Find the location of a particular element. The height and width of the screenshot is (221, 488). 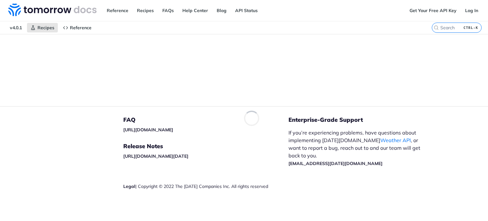

h5: Enterprise-Grade Support is located at coordinates (363, 120).